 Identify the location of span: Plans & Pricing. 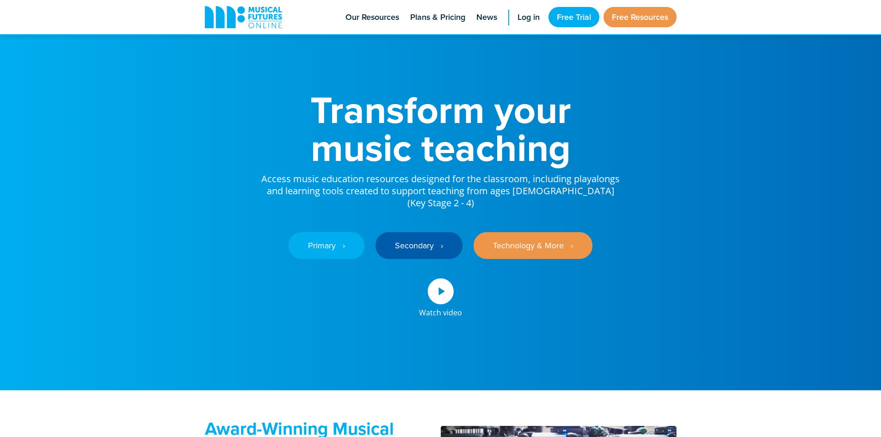
(438, 17).